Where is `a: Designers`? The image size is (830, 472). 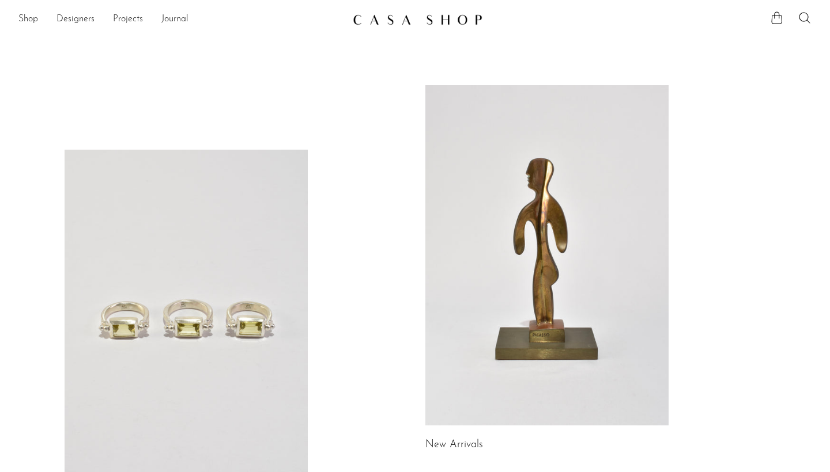 a: Designers is located at coordinates (75, 20).